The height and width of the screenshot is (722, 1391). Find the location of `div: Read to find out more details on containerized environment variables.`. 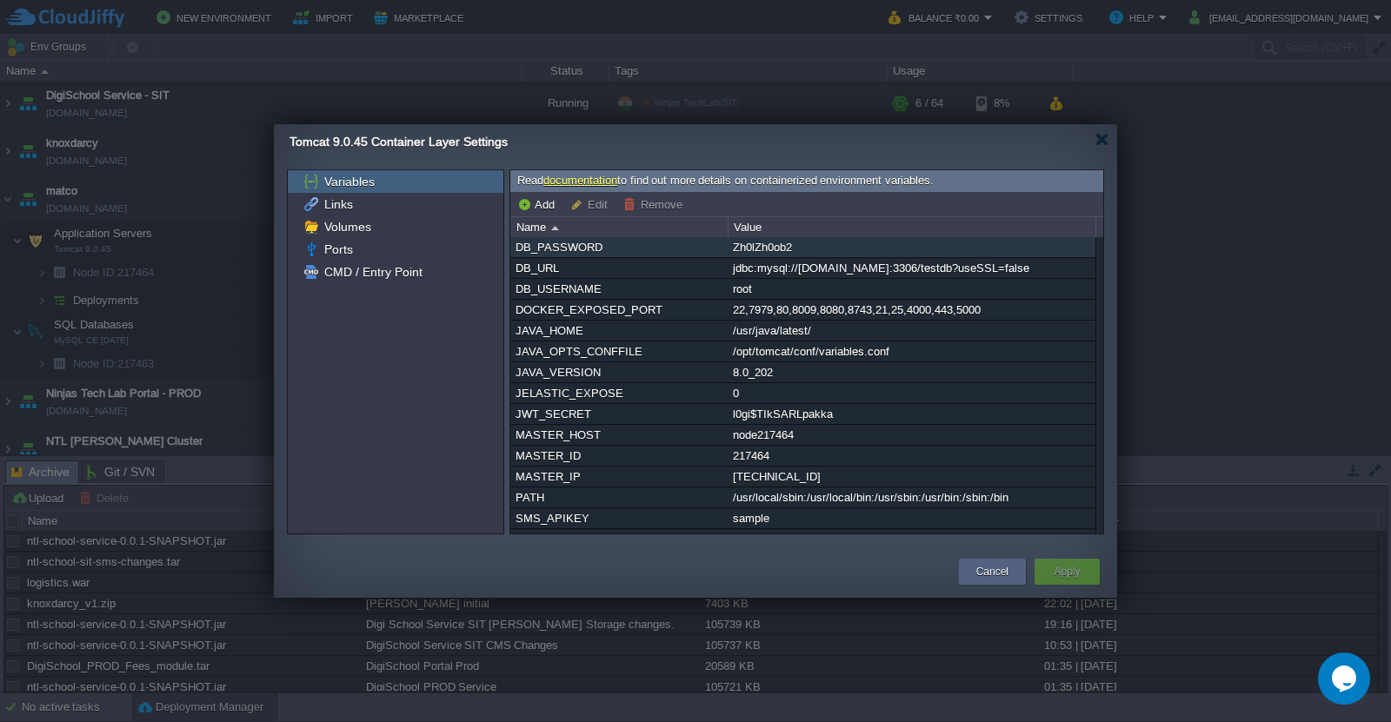

div: Read to find out more details on containerized environment variables. is located at coordinates (807, 181).